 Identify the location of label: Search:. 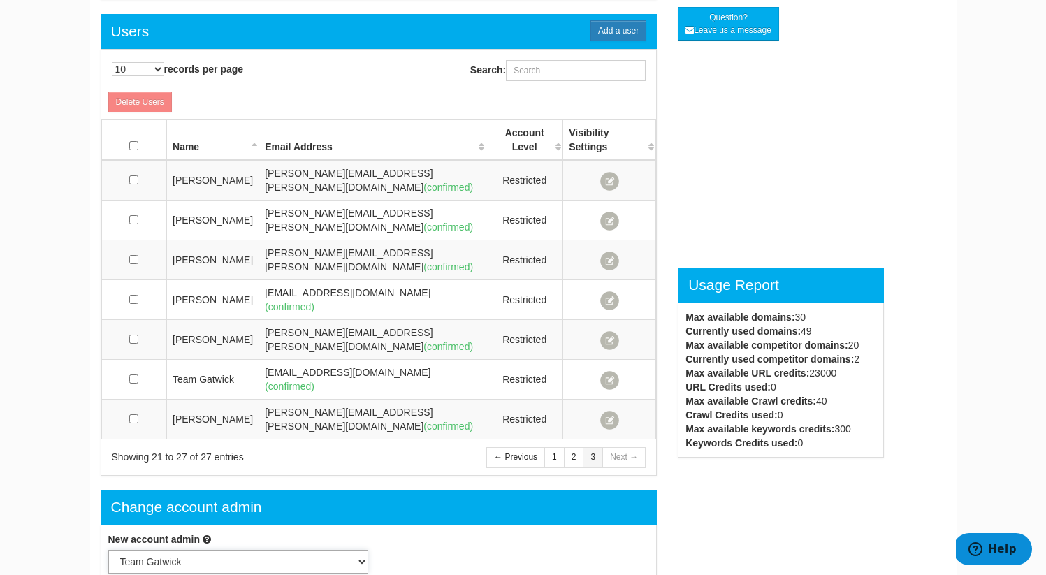
(558, 71).